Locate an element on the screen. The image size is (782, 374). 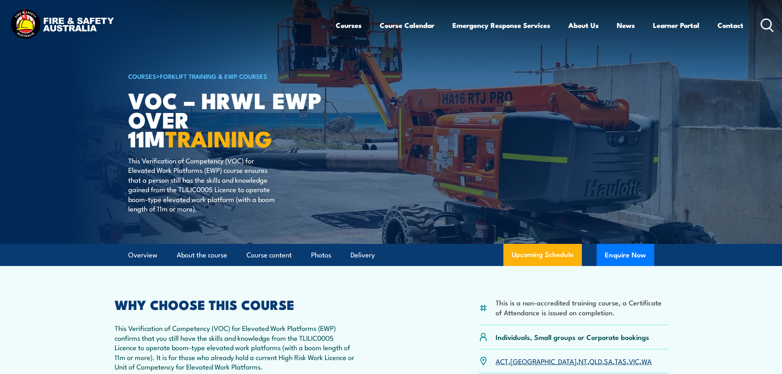
h1: VOC – HRWL EWP over 11m is located at coordinates (230, 119).